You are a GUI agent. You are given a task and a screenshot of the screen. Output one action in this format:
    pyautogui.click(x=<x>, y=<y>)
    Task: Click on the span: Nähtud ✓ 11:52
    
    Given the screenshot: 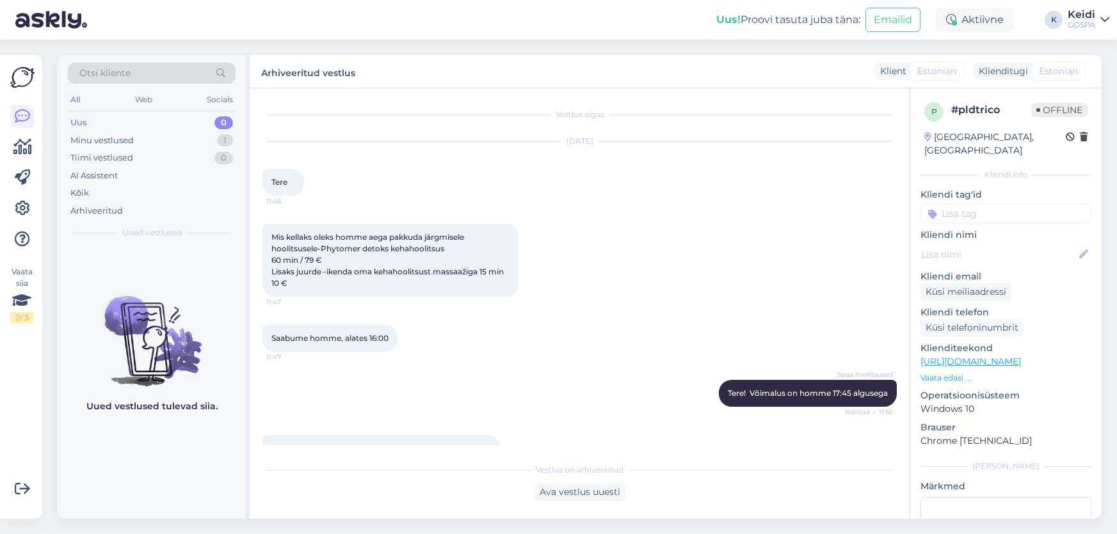 What is the action you would take?
    pyautogui.click(x=869, y=412)
    